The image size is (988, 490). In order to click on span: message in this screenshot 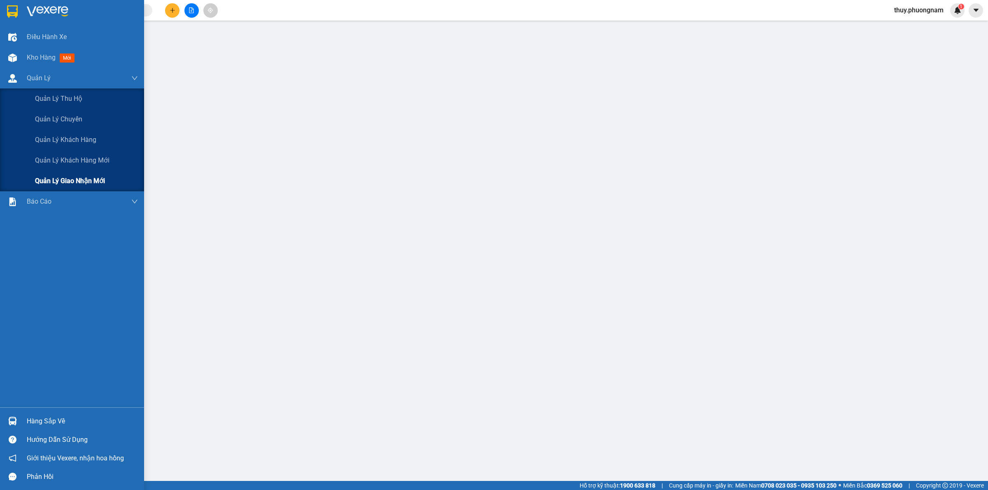, I will do `click(12, 477)`.